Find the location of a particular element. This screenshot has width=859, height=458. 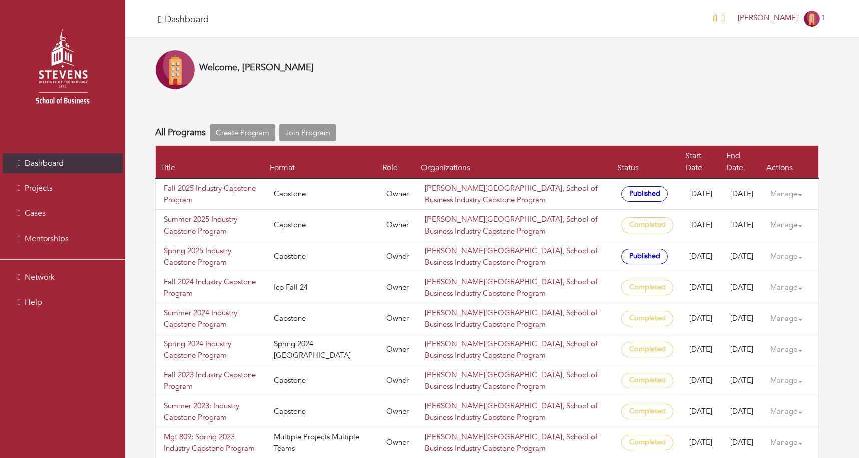

a: Spring 2024 Industry Capstone Program is located at coordinates (211, 349).